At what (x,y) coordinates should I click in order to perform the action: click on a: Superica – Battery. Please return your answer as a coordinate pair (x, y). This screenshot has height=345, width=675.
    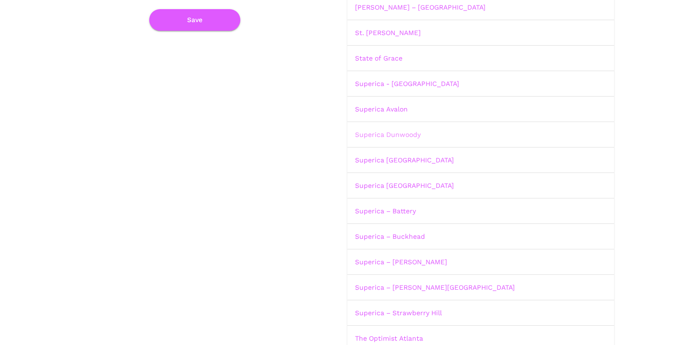
    Looking at the image, I should click on (385, 211).